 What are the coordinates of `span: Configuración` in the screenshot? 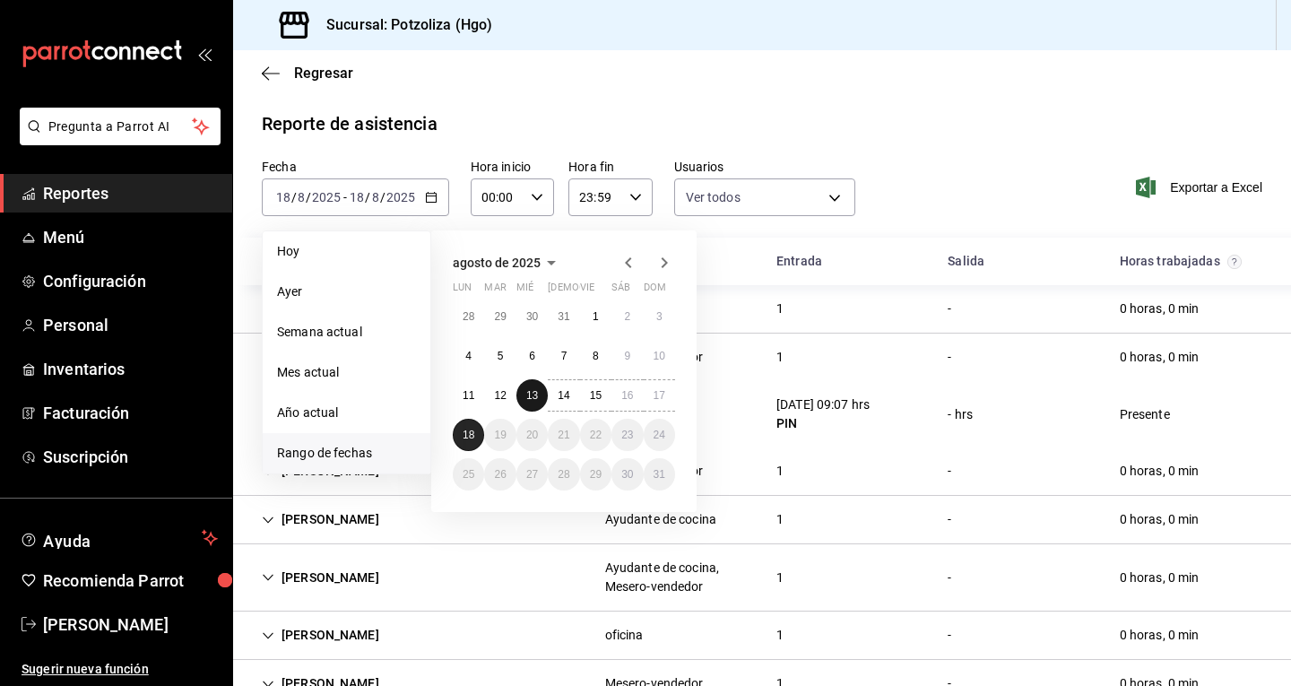 It's located at (130, 281).